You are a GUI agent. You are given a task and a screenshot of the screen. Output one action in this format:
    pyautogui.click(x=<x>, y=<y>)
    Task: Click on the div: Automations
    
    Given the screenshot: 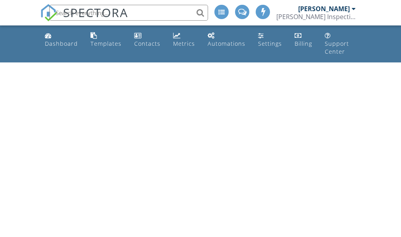 What is the action you would take?
    pyautogui.click(x=226, y=43)
    